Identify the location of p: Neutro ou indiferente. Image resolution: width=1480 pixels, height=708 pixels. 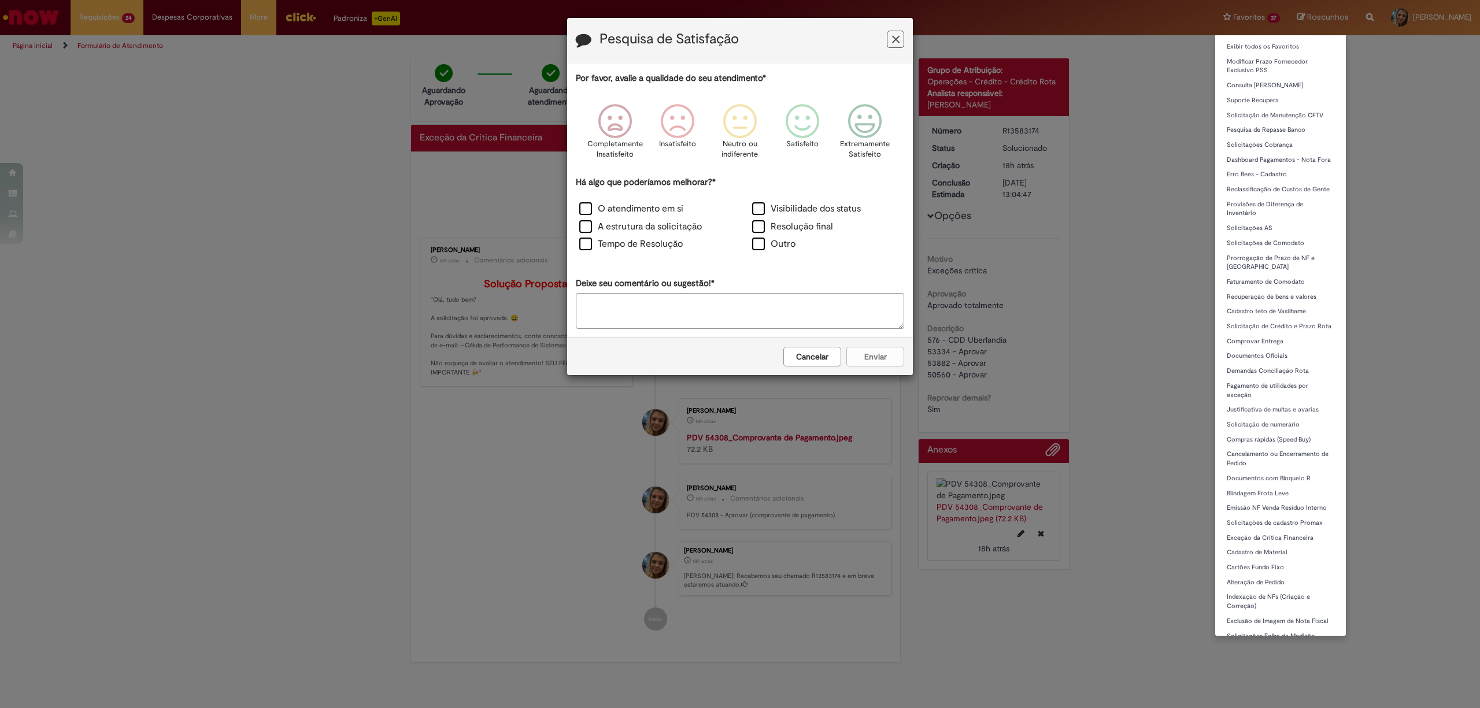
(740, 149).